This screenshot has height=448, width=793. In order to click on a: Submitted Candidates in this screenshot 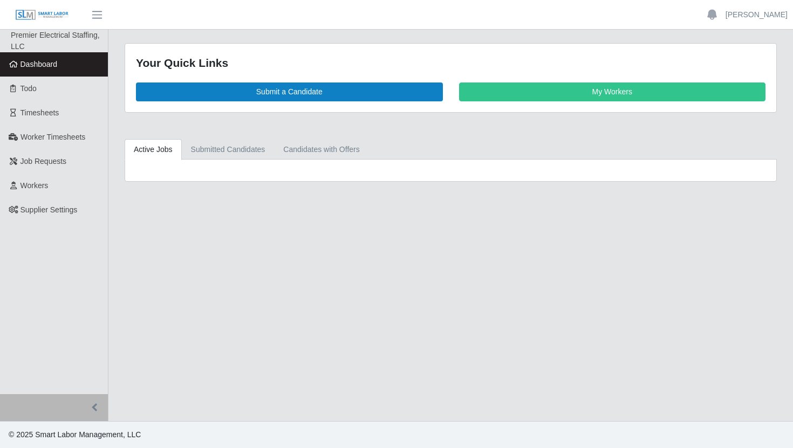, I will do `click(228, 149)`.